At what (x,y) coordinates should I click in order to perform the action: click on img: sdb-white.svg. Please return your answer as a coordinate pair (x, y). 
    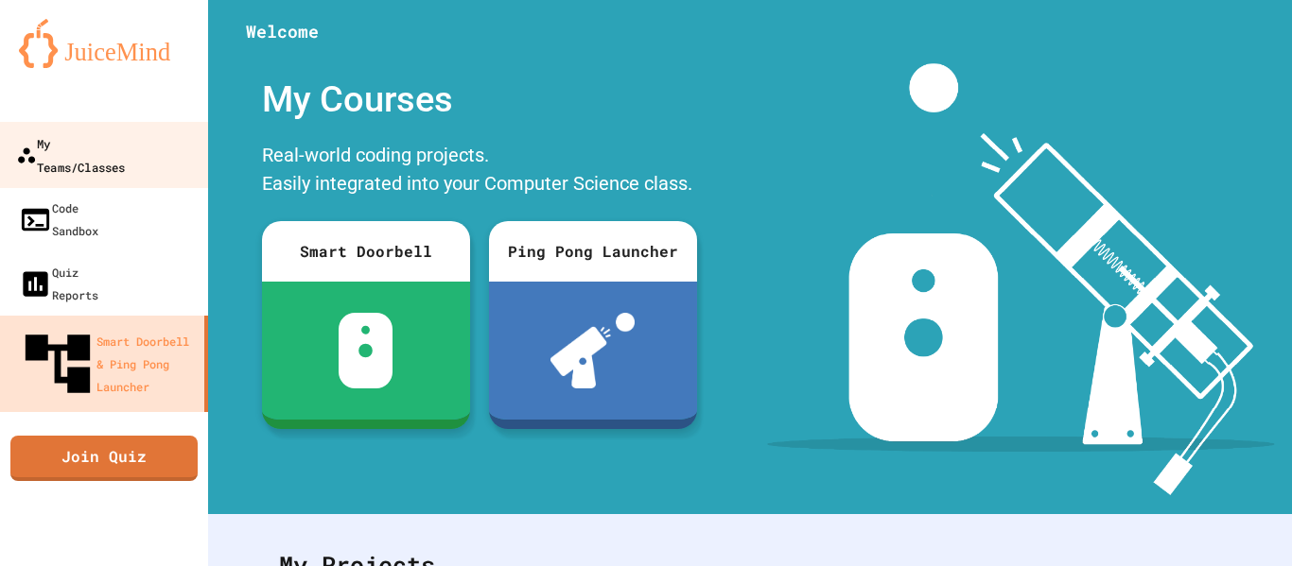
    Looking at the image, I should click on (365, 351).